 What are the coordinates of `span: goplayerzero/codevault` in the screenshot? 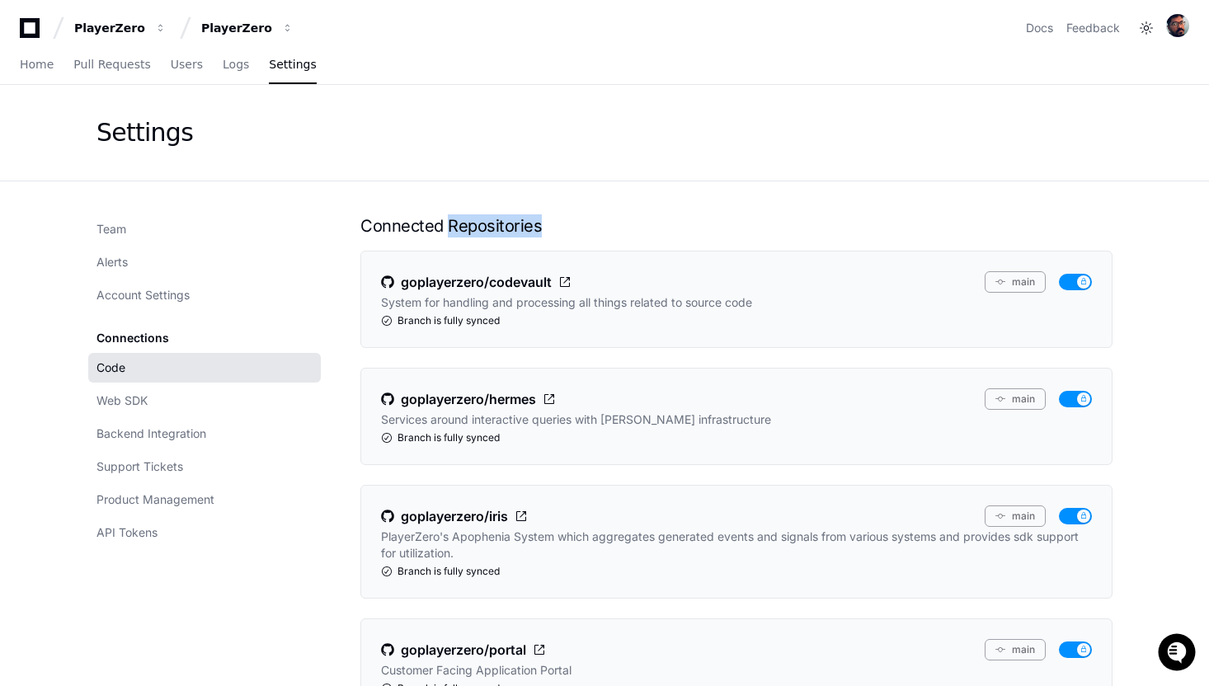 It's located at (476, 282).